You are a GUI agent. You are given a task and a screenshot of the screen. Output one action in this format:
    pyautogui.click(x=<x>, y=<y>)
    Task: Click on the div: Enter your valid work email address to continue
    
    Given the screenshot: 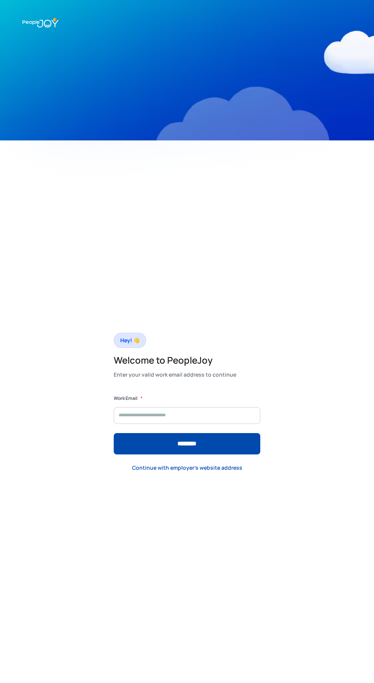 What is the action you would take?
    pyautogui.click(x=175, y=374)
    